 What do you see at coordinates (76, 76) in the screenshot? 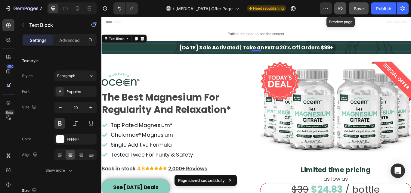
I see `button: Paragraph 1` at bounding box center [76, 76].